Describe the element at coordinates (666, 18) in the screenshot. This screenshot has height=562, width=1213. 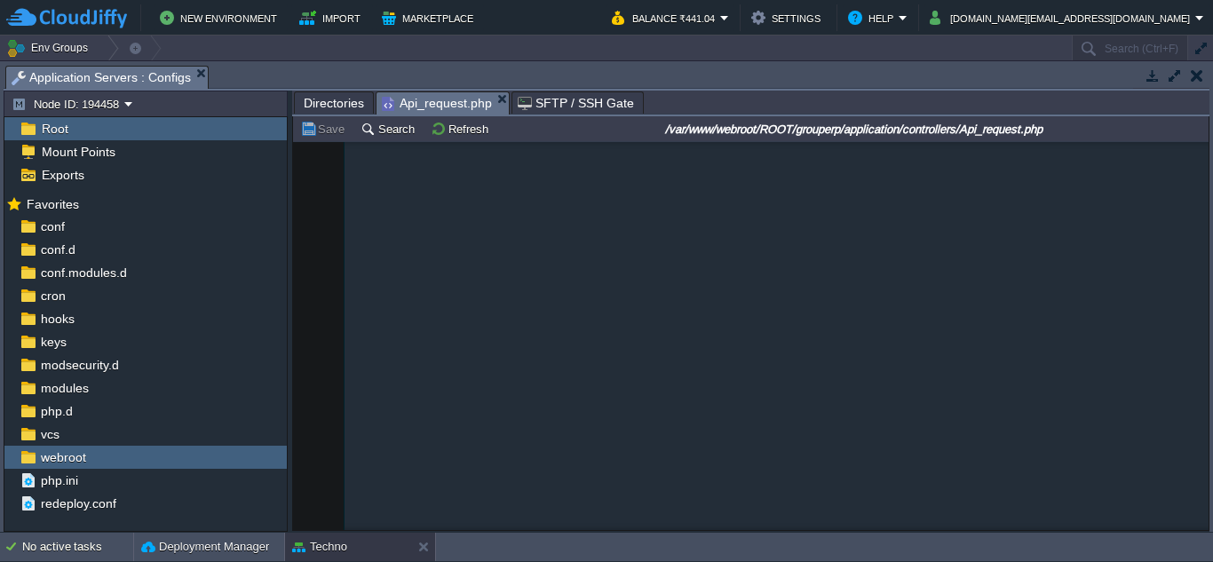
I see `button: Balance ₹441.04` at that location.